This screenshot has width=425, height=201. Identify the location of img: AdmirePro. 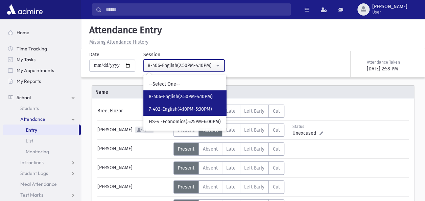
(25, 9).